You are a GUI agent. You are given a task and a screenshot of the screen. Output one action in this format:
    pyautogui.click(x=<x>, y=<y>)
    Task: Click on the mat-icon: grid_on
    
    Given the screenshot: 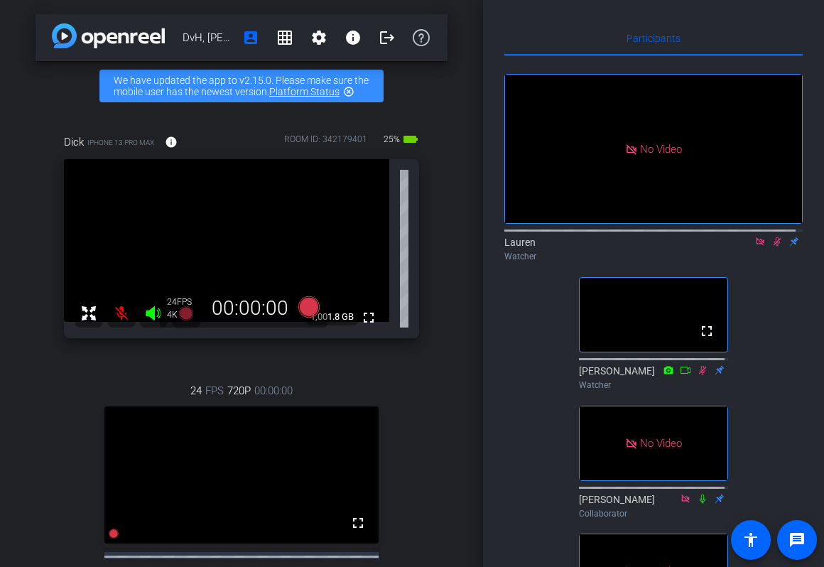 What is the action you would take?
    pyautogui.click(x=285, y=38)
    